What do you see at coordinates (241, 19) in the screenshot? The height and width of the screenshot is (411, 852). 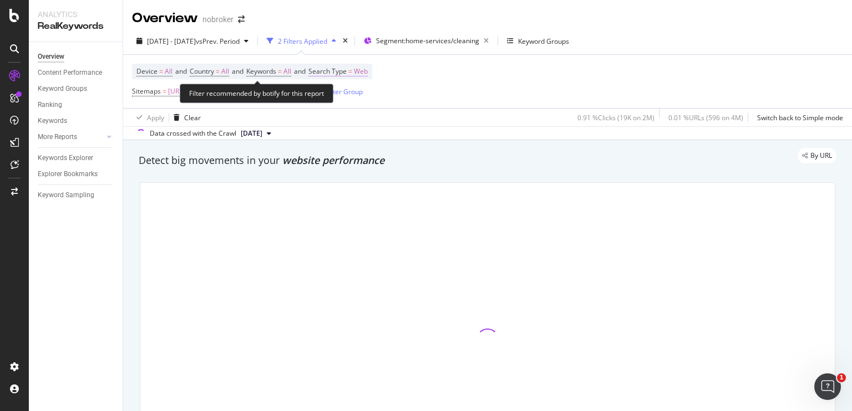 I see `div: arrow-right-arrow-left` at bounding box center [241, 19].